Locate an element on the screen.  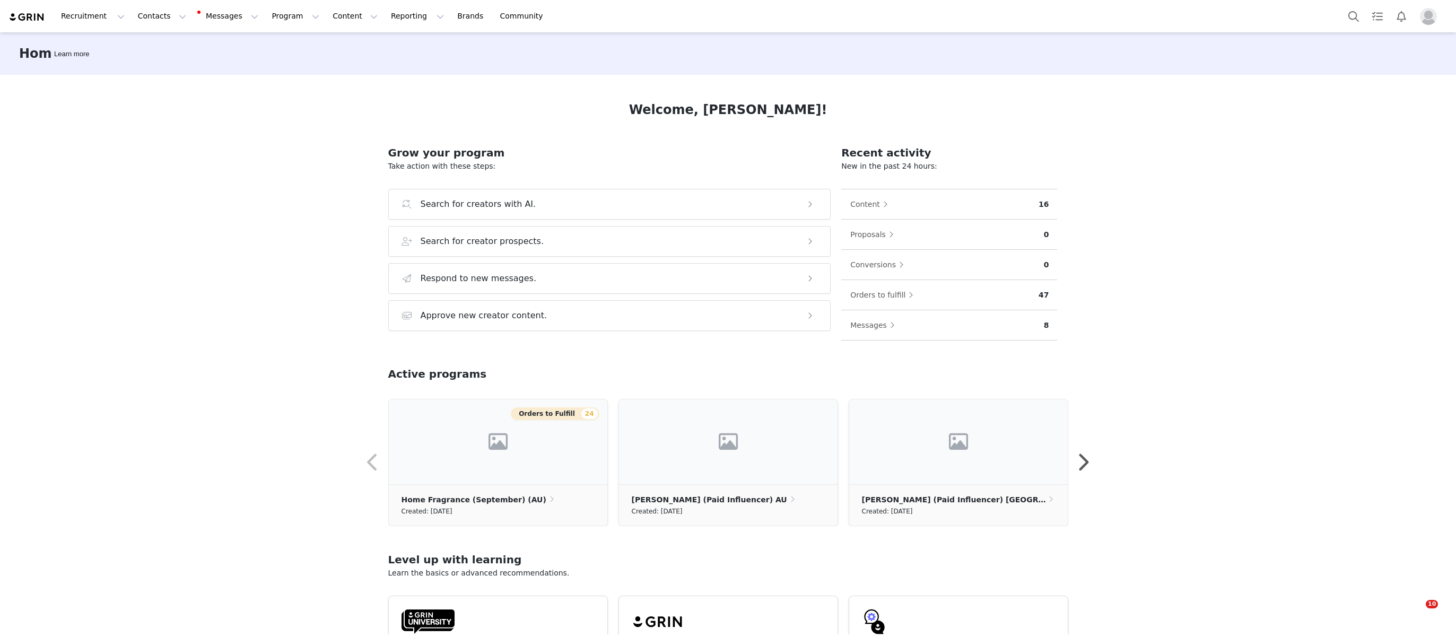
button: Notifications is located at coordinates (1401, 16).